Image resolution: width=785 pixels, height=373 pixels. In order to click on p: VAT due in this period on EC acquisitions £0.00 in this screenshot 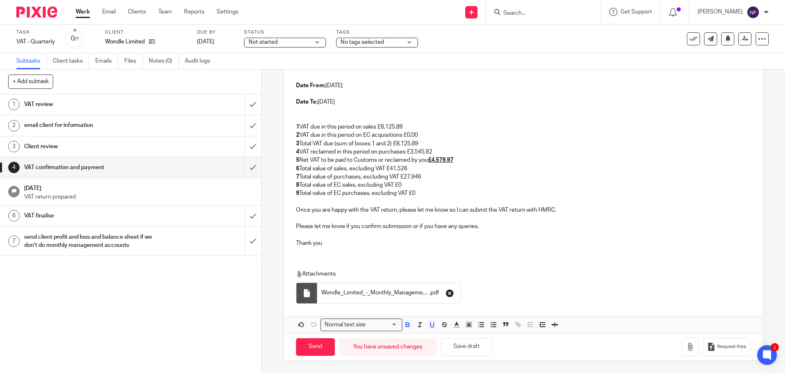, I will do `click(523, 135)`.